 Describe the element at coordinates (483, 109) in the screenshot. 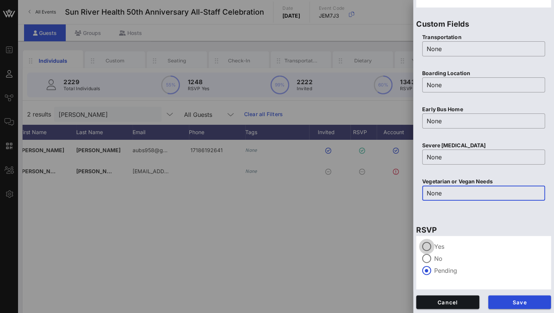

I see `p: Early Bus Home` at that location.